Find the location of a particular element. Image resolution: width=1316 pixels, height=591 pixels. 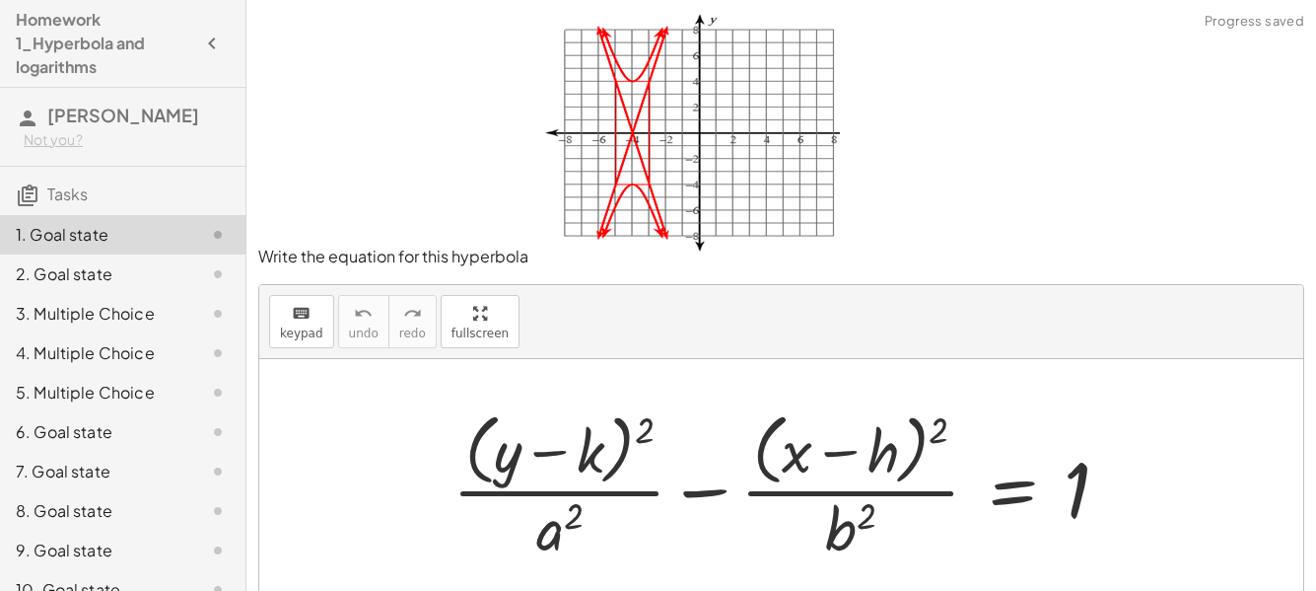

div: Not you? is located at coordinates (126, 140).